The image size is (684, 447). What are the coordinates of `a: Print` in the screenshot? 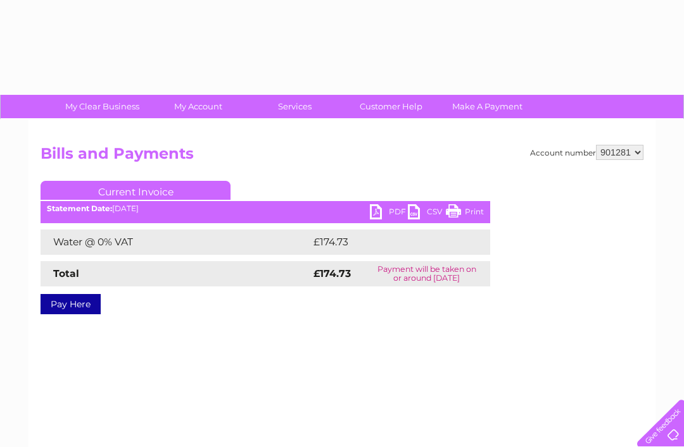 It's located at (465, 213).